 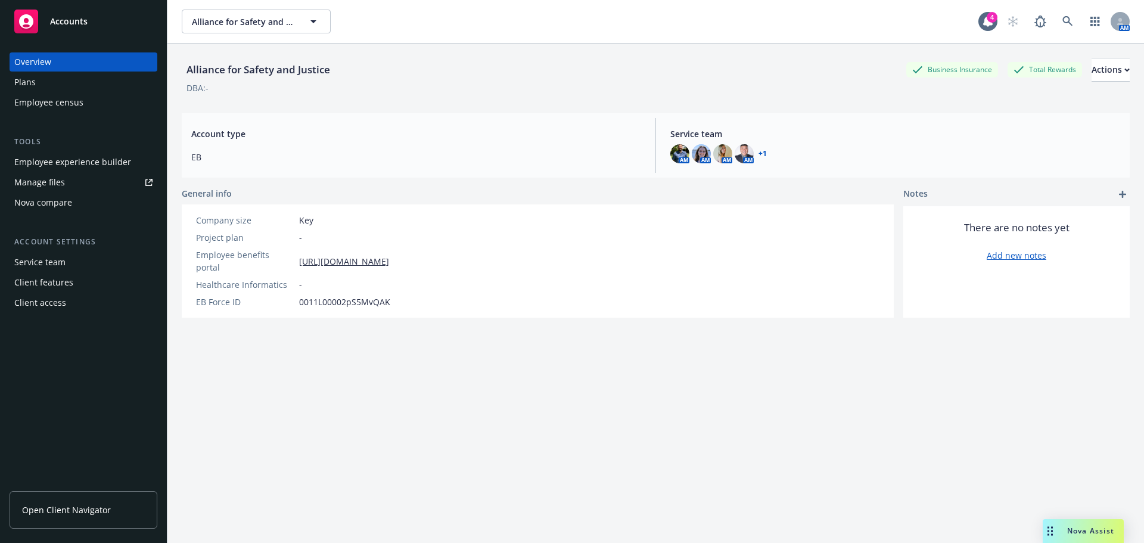 What do you see at coordinates (1090, 530) in the screenshot?
I see `span: Nova Assist` at bounding box center [1090, 530].